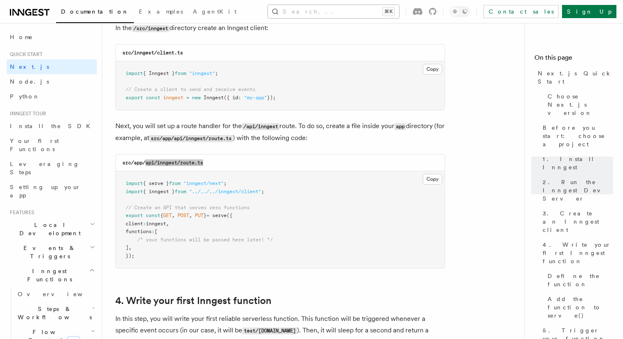 The height and width of the screenshot is (339, 623). Describe the element at coordinates (589, 12) in the screenshot. I see `a: Sign Up` at that location.